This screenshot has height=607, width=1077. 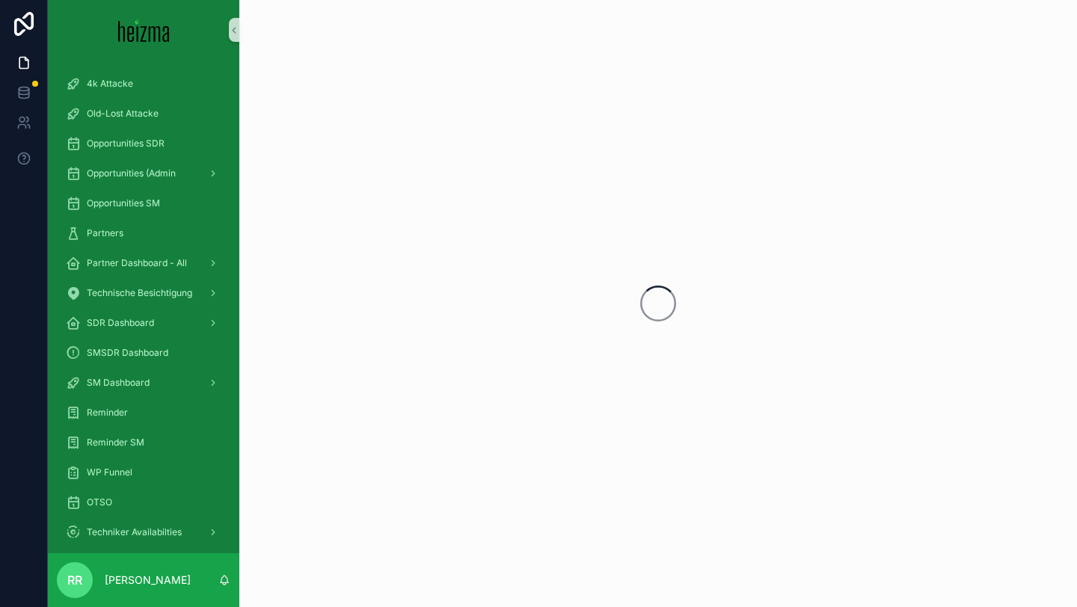 I want to click on span: Reminder, so click(x=107, y=413).